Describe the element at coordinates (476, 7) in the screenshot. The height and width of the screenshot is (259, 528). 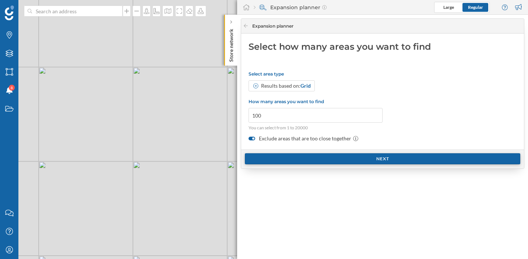
I see `span: Regular` at that location.